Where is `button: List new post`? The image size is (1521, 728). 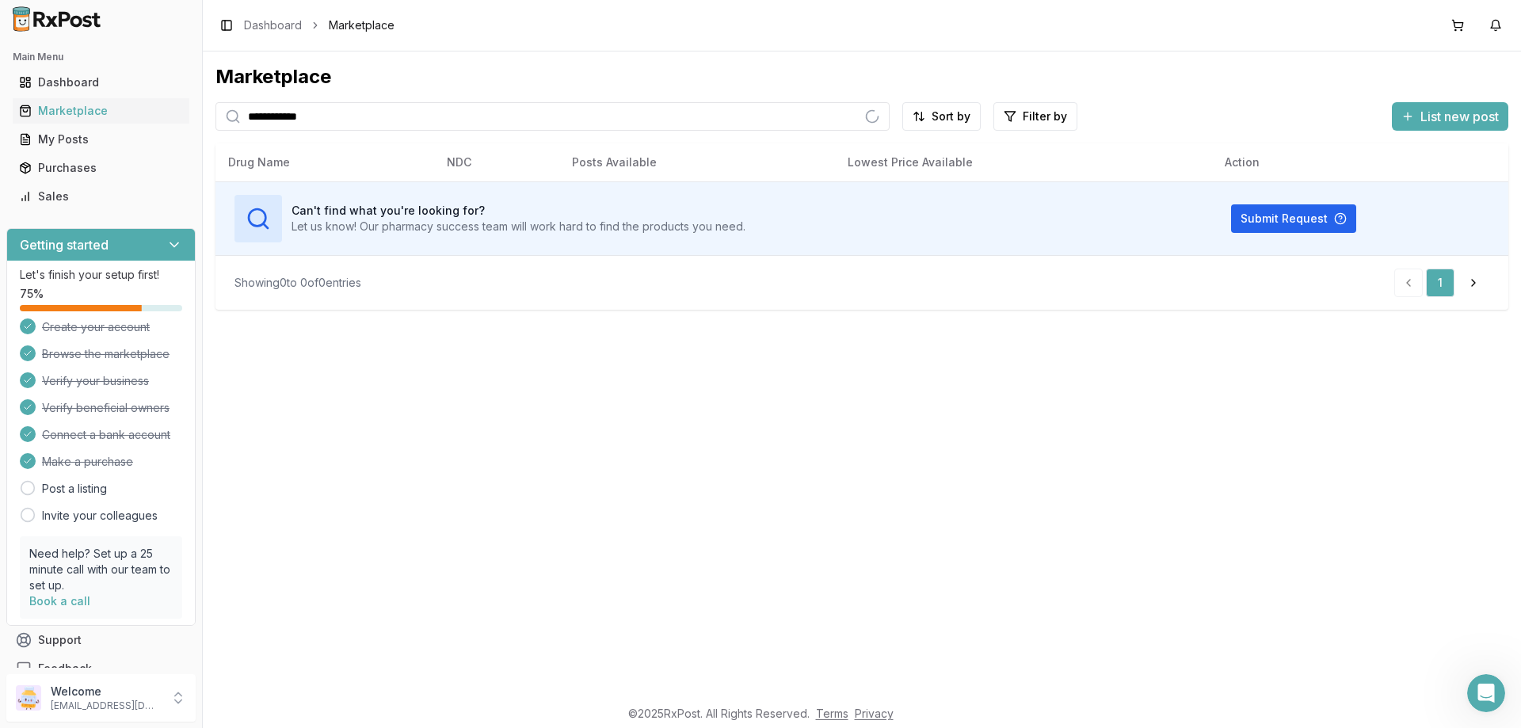
button: List new post is located at coordinates (1449, 116).